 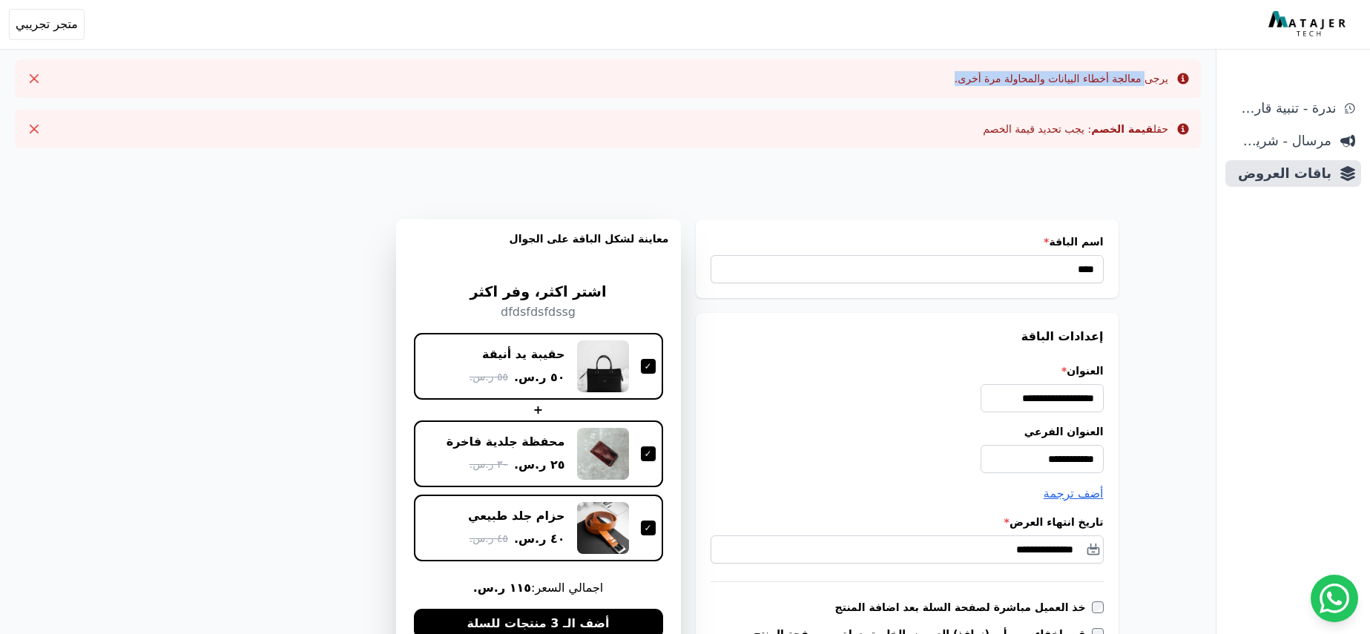 What do you see at coordinates (603, 528) in the screenshot?
I see `img: حزام جلد طبيعي` at bounding box center [603, 528].